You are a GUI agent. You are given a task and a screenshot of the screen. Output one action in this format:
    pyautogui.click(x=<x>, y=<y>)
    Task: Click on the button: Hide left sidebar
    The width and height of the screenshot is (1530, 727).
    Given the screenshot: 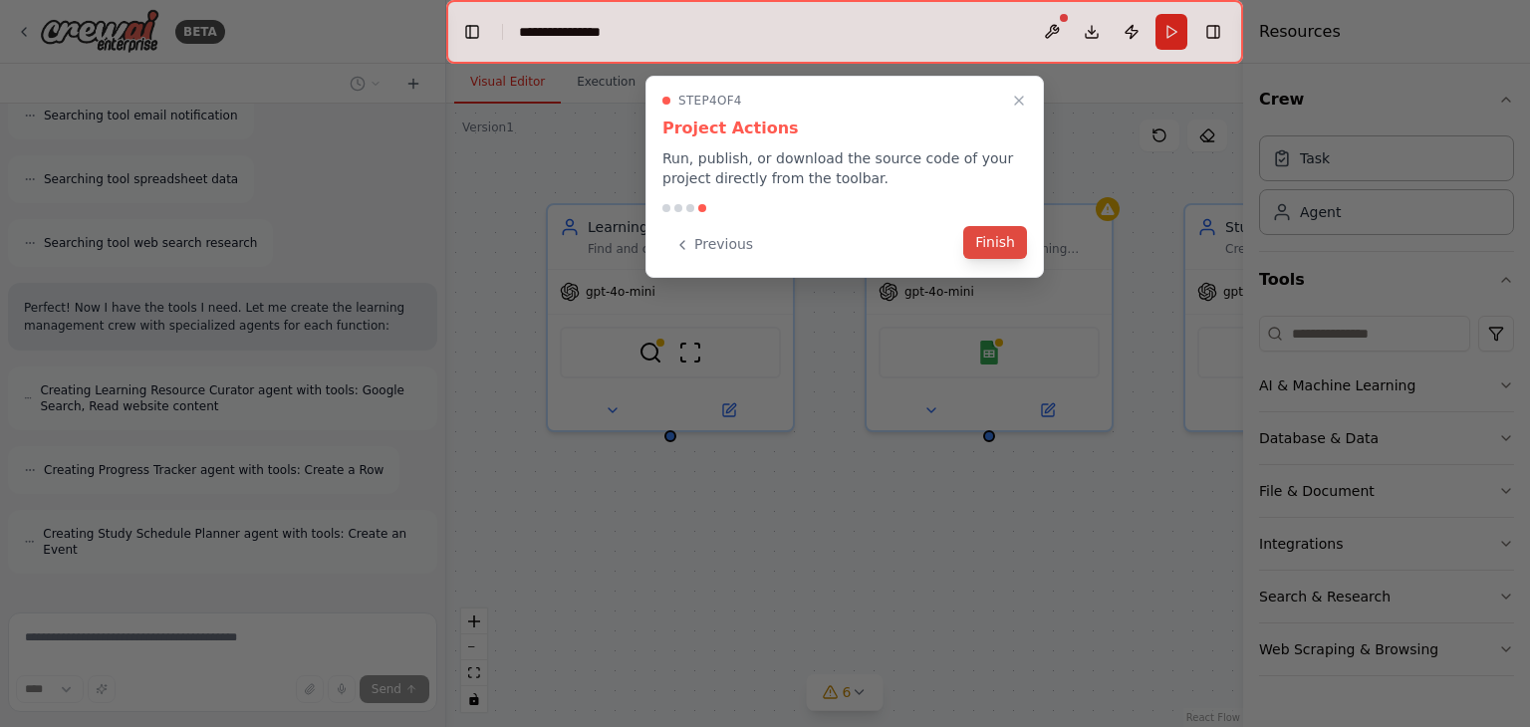 What is the action you would take?
    pyautogui.click(x=472, y=32)
    